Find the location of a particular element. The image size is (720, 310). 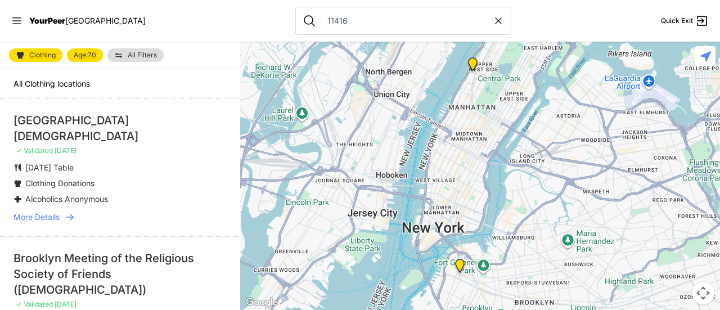

button: Map camera controls is located at coordinates (703, 293).